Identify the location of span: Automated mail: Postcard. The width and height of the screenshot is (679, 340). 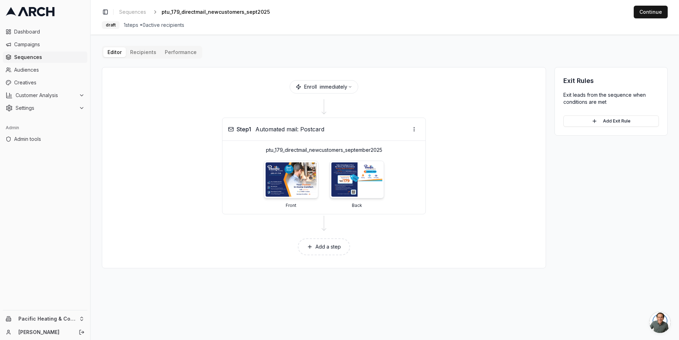
(290, 129).